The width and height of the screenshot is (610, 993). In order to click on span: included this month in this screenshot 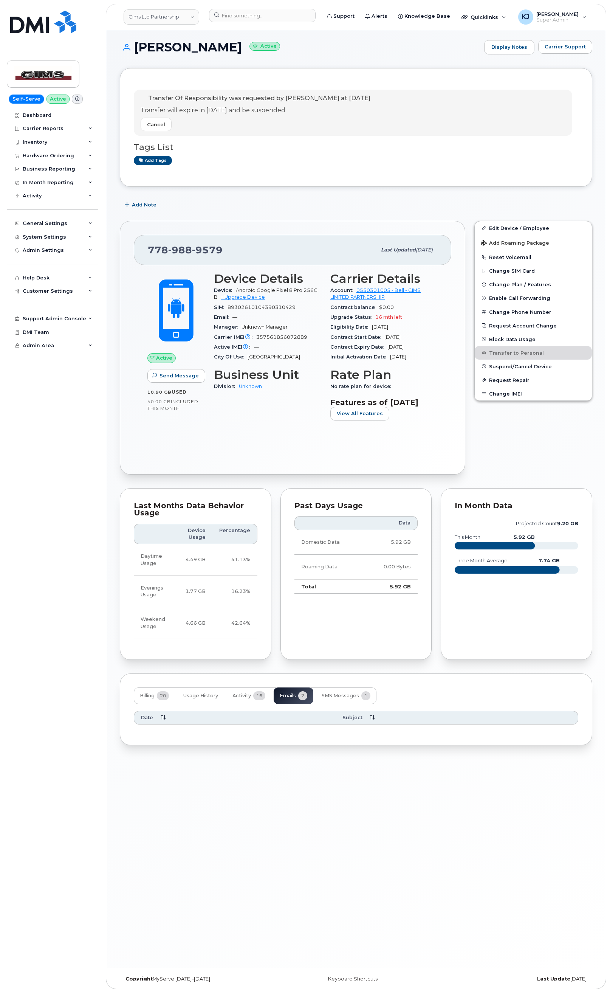, I will do `click(173, 405)`.